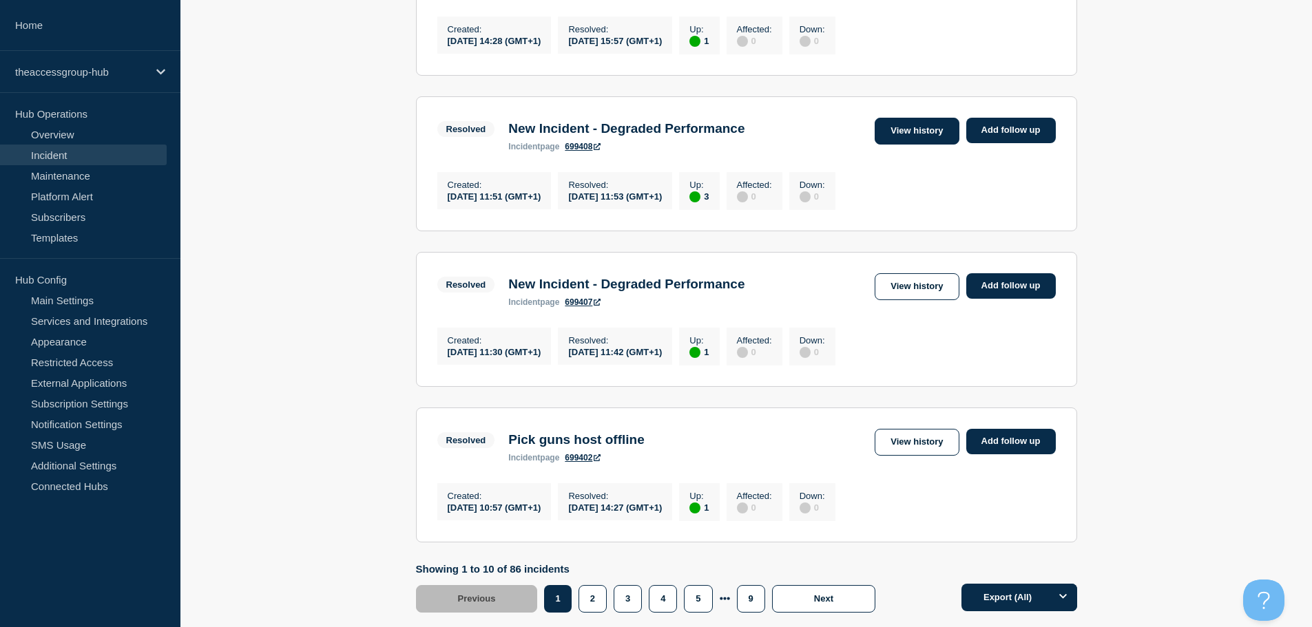 This screenshot has width=1312, height=627. What do you see at coordinates (477, 599) in the screenshot?
I see `button: Previous` at bounding box center [477, 599].